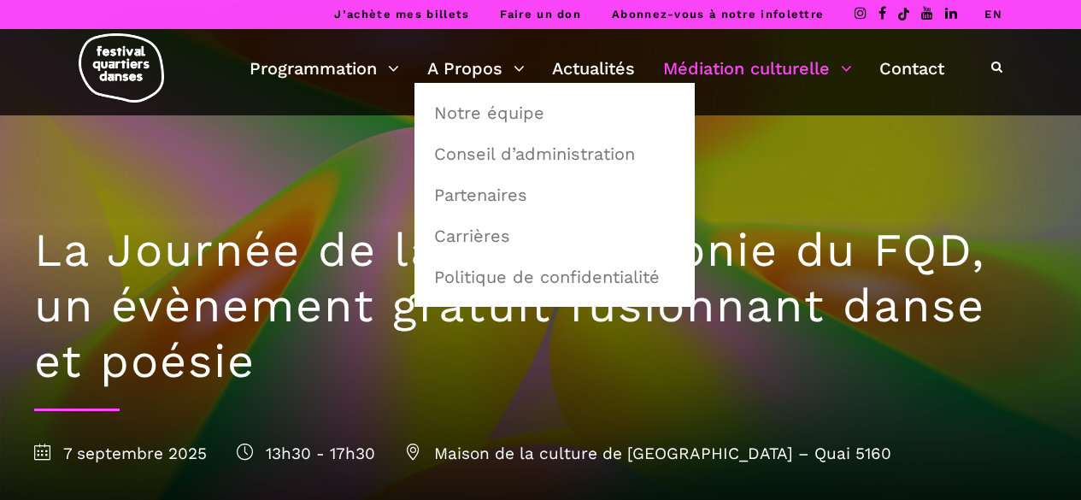  Describe the element at coordinates (555, 113) in the screenshot. I see `a: Notre équipe` at that location.